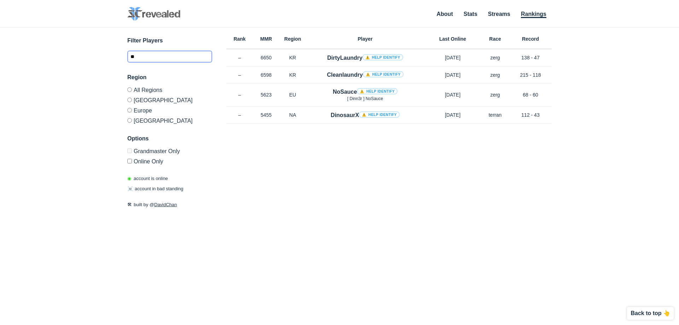  Describe the element at coordinates (170, 205) in the screenshot. I see `p: built by @` at that location.